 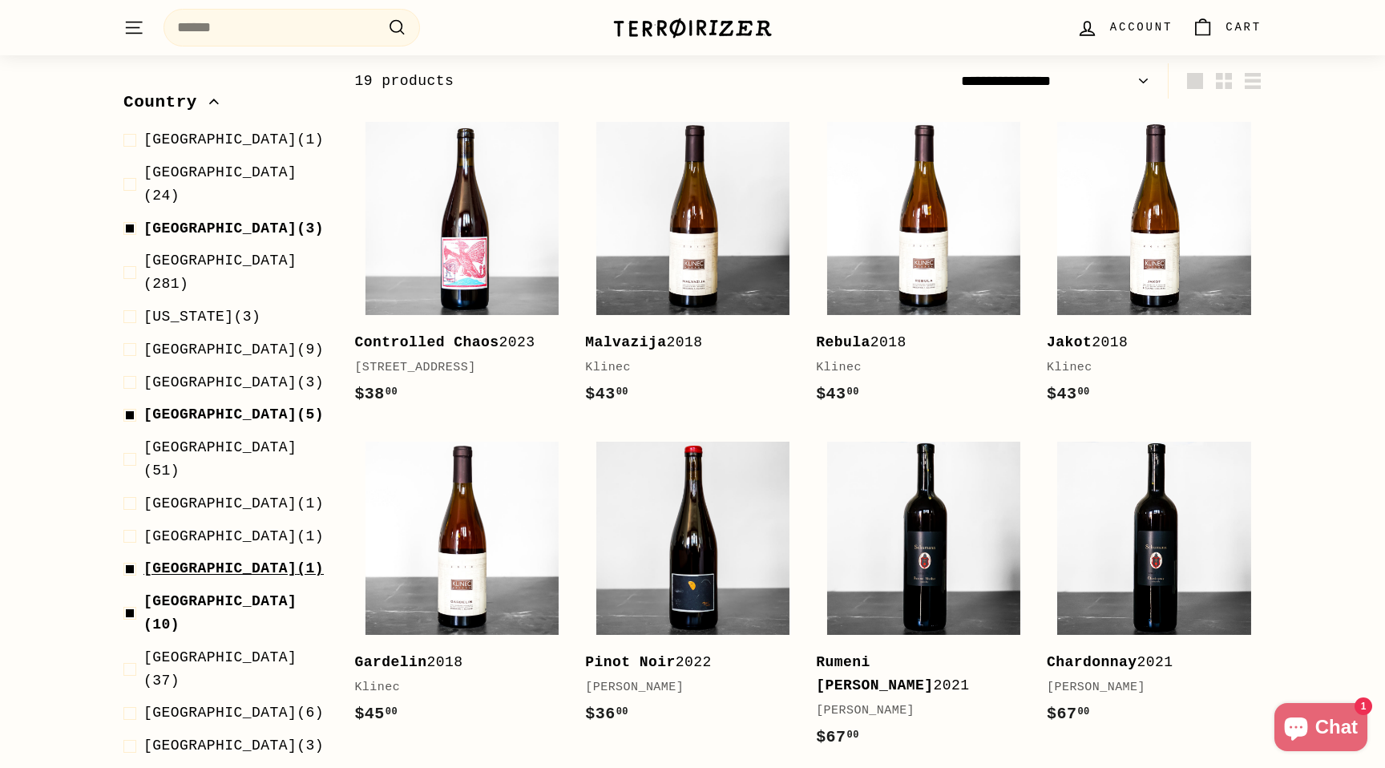 I want to click on a: Gardelin2018Klinec, so click(x=462, y=587).